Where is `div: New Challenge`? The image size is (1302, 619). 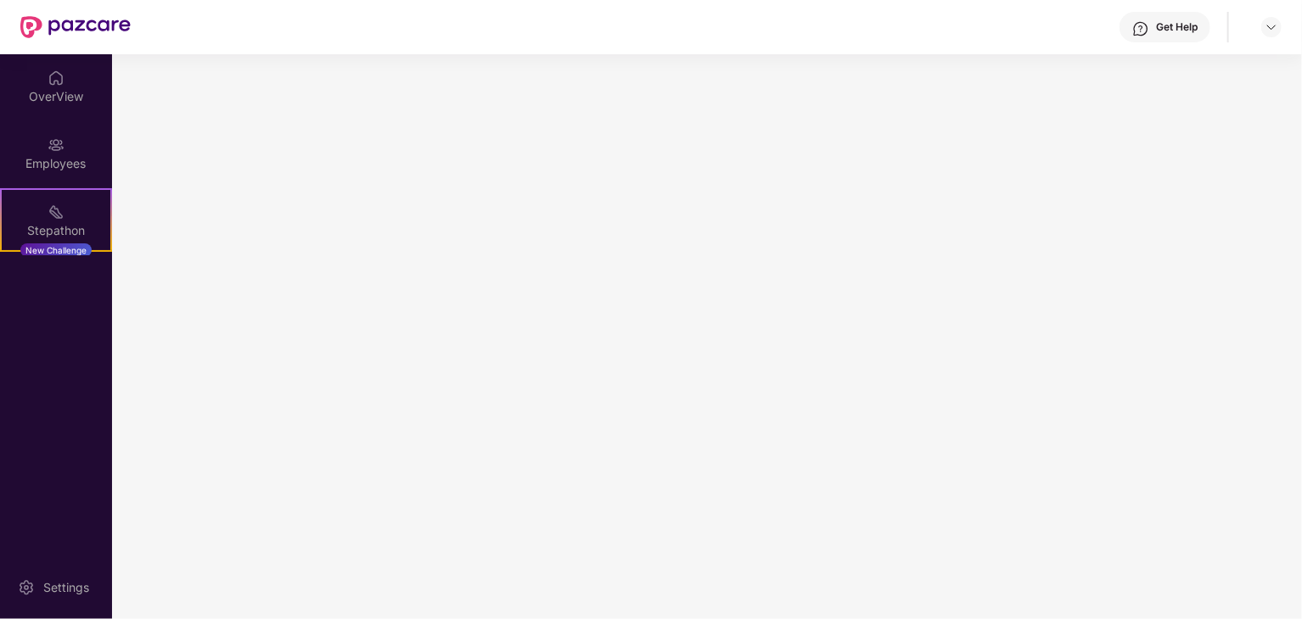 div: New Challenge is located at coordinates (56, 250).